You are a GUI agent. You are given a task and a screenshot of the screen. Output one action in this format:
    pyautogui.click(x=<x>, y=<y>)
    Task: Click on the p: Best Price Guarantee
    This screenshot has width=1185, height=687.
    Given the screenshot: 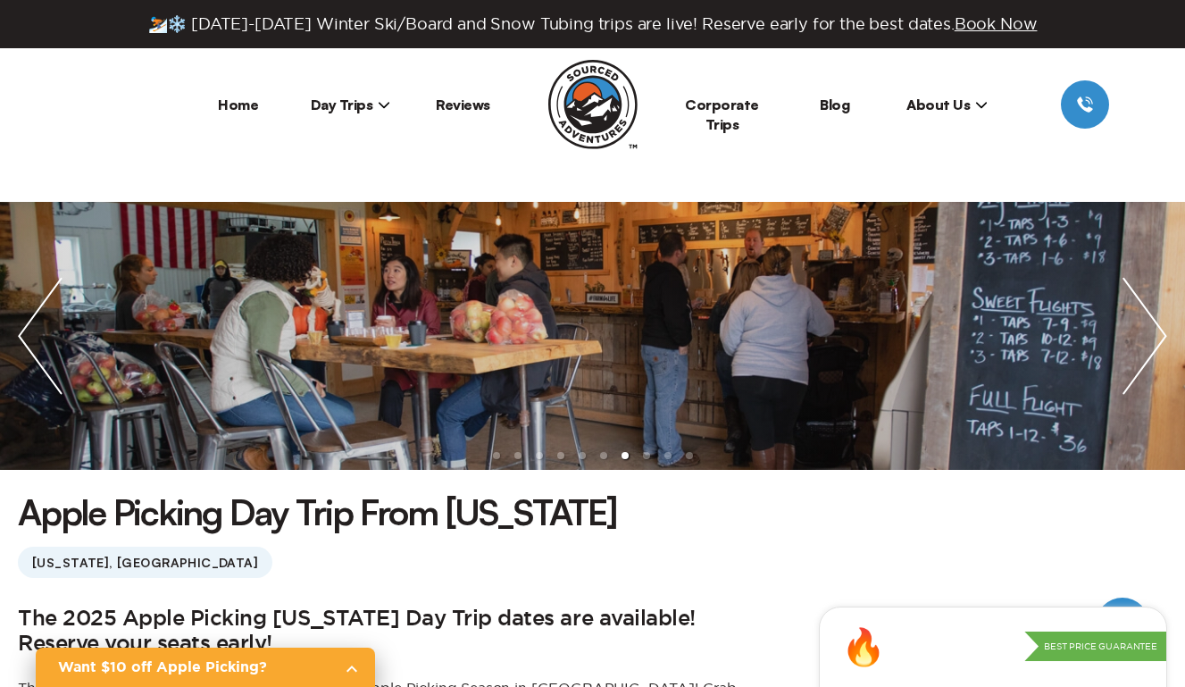 What is the action you would take?
    pyautogui.click(x=1095, y=646)
    